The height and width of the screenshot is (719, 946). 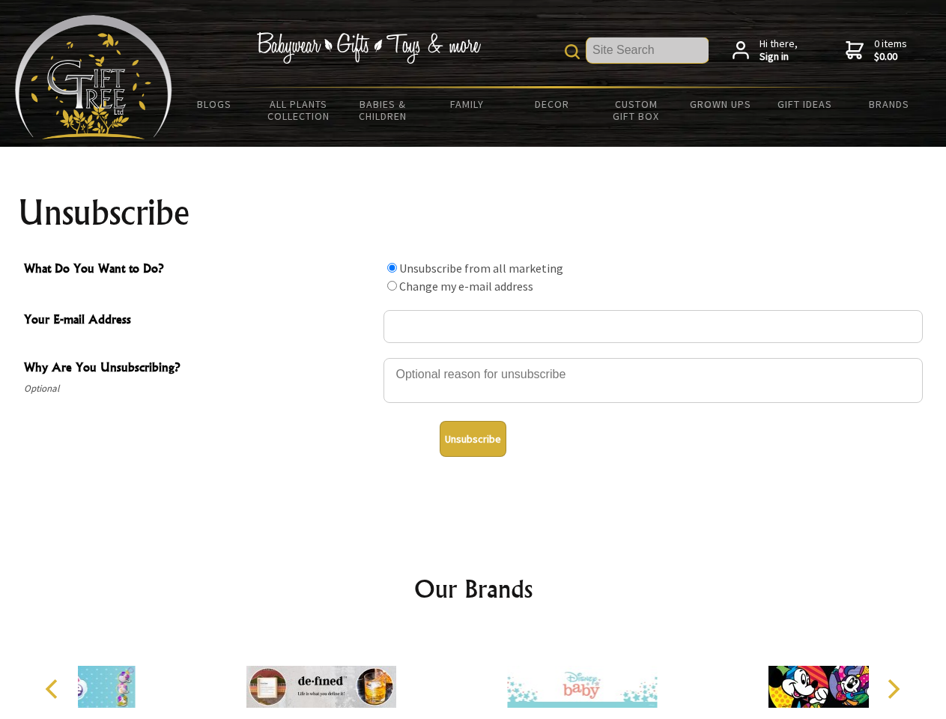 What do you see at coordinates (647, 50) in the screenshot?
I see `input: Site Search` at bounding box center [647, 50].